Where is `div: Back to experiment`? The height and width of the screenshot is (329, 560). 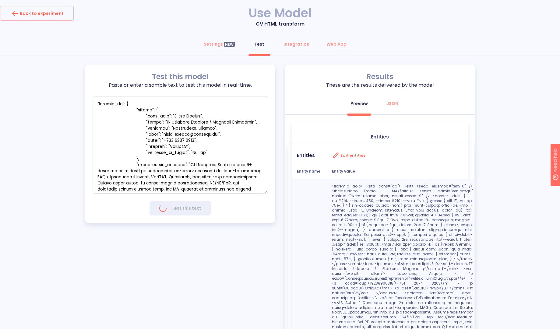 div: Back to experiment is located at coordinates (37, 13).